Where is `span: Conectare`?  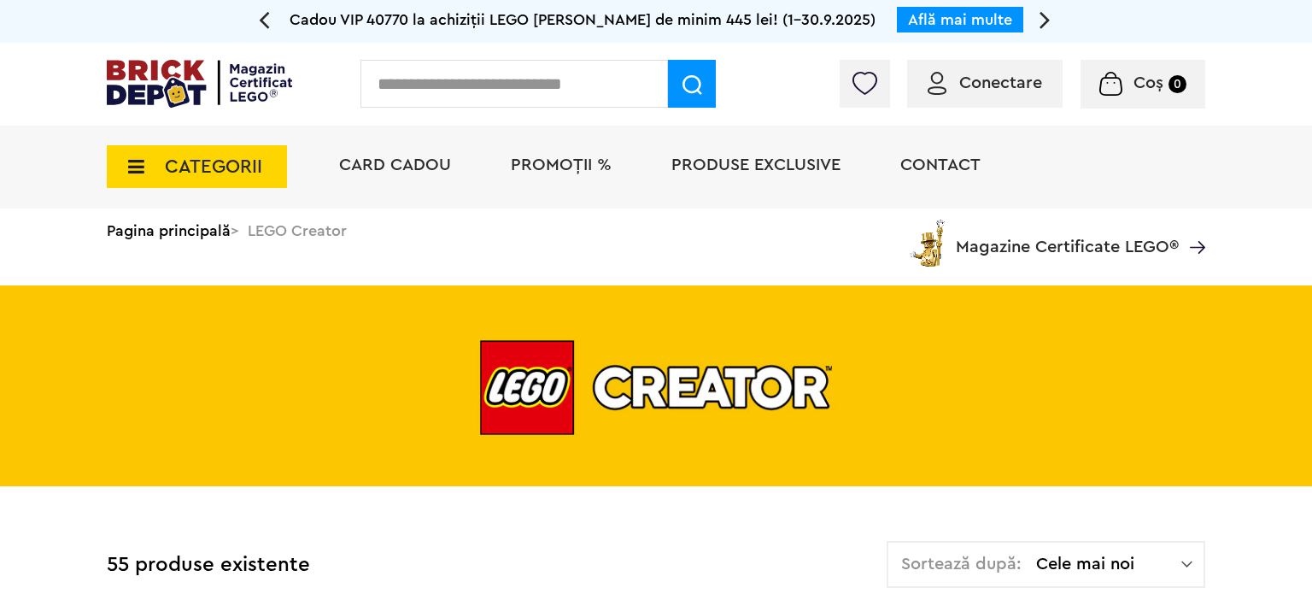 span: Conectare is located at coordinates (1000, 83).